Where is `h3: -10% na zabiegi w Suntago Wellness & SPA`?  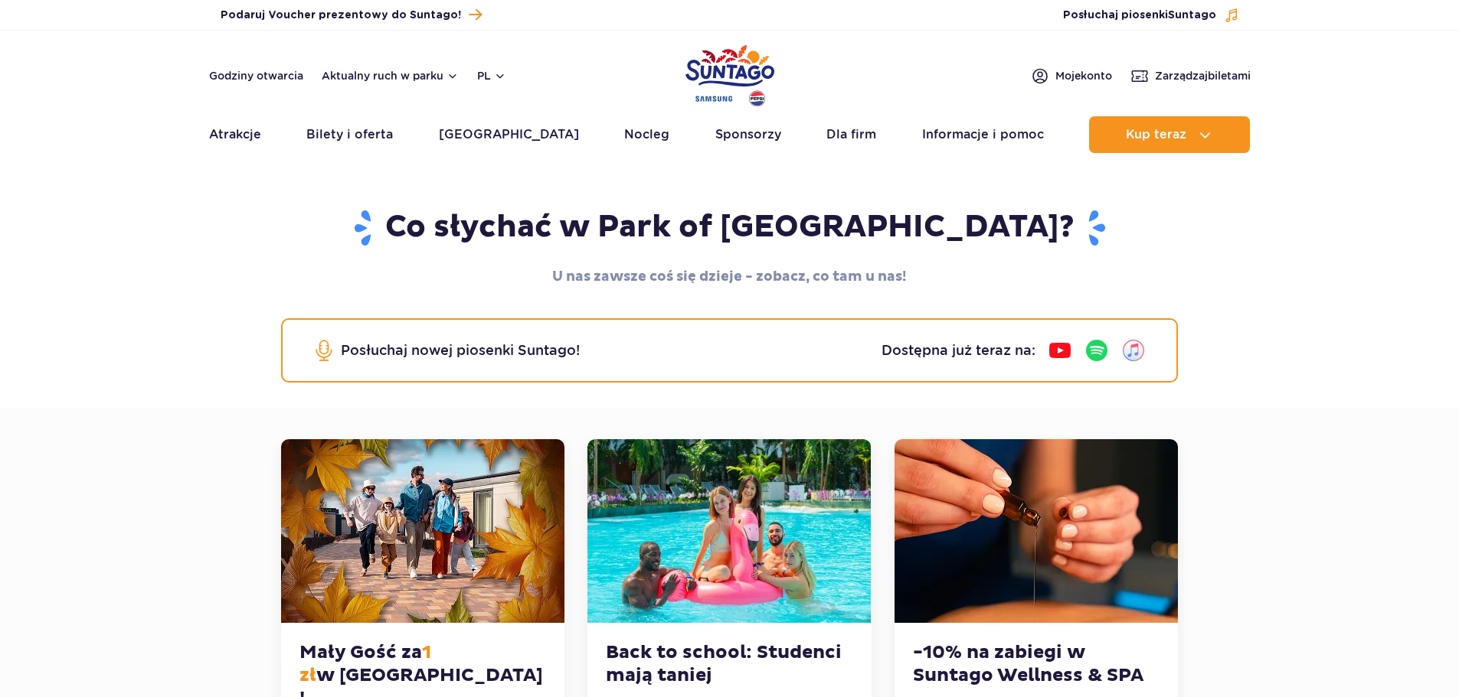 h3: -10% na zabiegi w Suntago Wellness & SPA is located at coordinates (1036, 665).